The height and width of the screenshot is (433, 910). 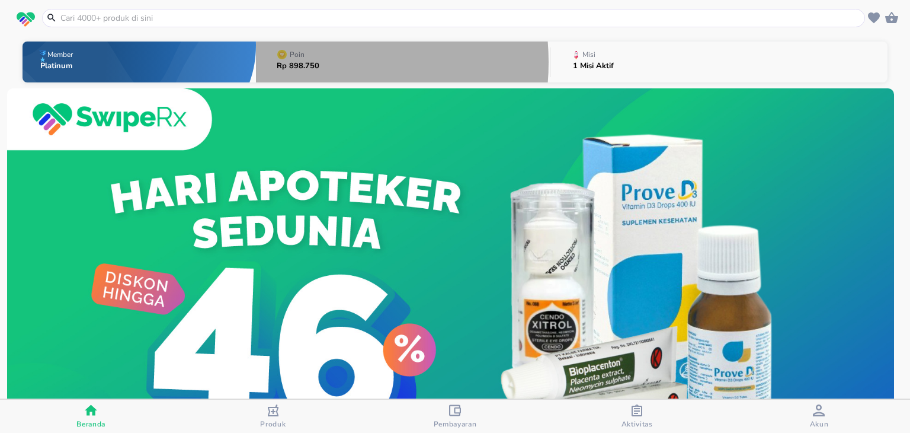 What do you see at coordinates (25, 20) in the screenshot?
I see `img: logo_swiperx_s.bd005f3b.svg` at bounding box center [25, 20].